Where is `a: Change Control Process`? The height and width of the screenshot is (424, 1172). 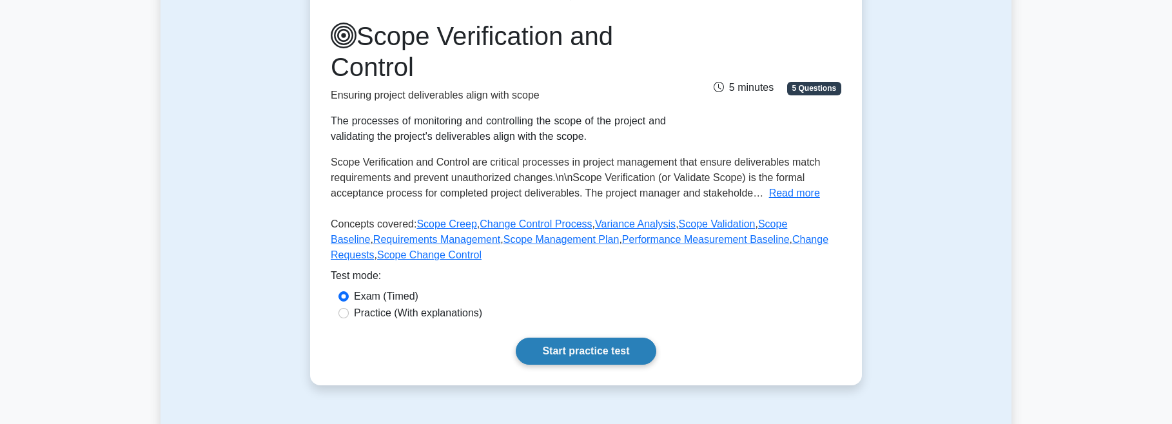 a: Change Control Process is located at coordinates (536, 224).